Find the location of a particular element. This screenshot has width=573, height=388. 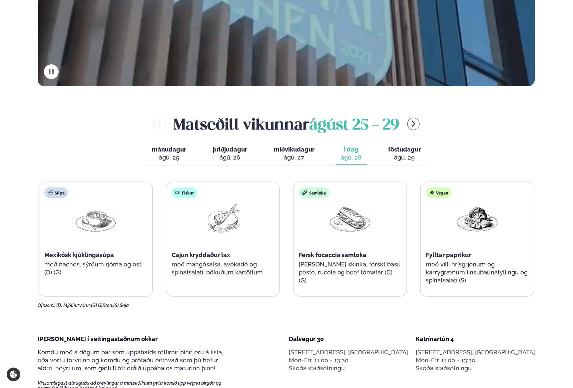

span: (G) Glúten, is located at coordinates (102, 306).